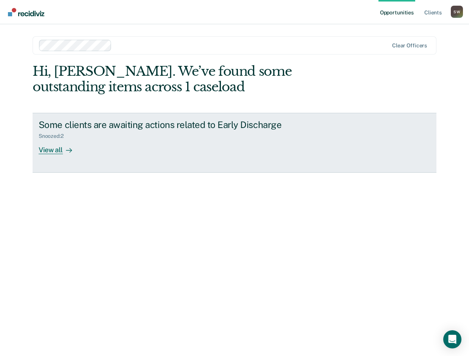 The image size is (469, 356). I want to click on div: Open Intercom Messenger, so click(452, 339).